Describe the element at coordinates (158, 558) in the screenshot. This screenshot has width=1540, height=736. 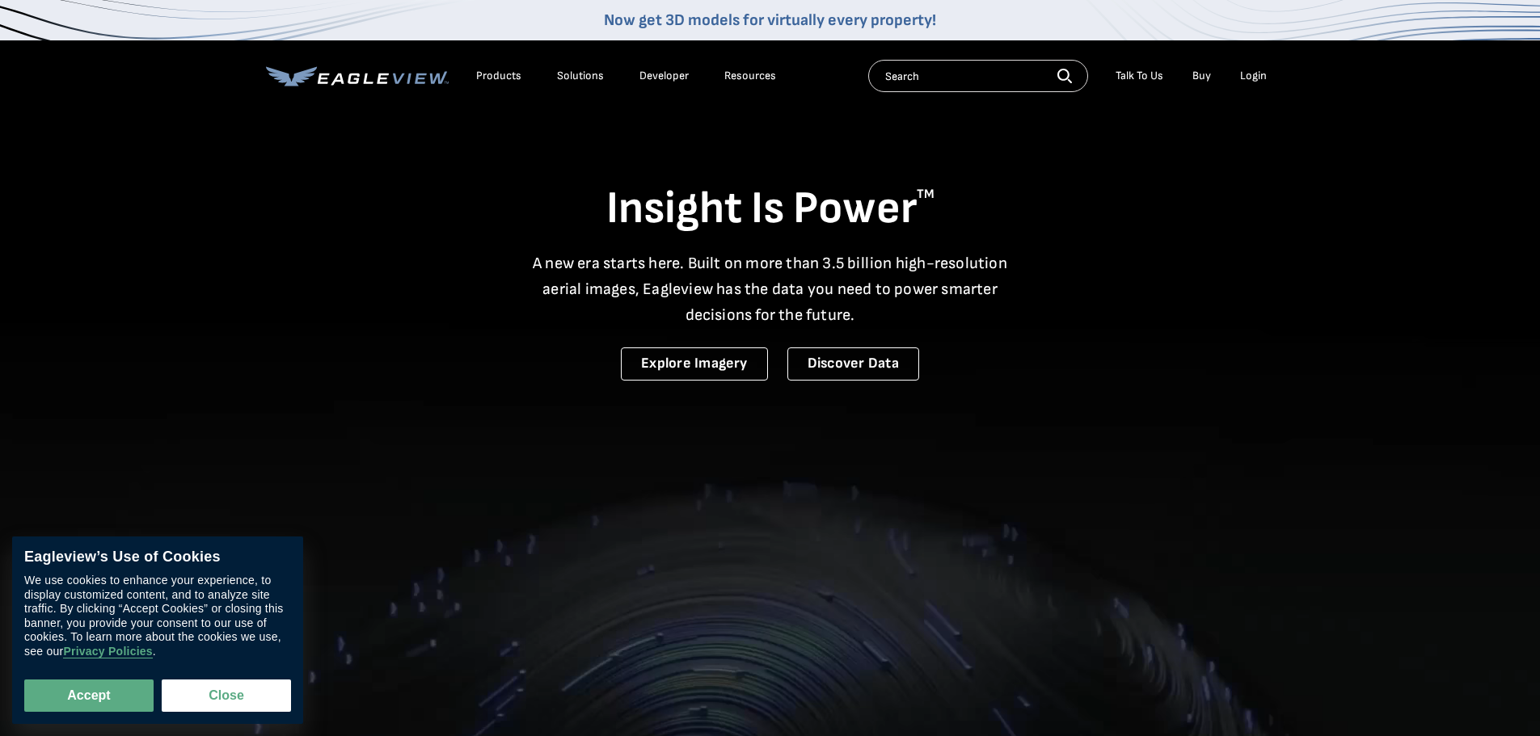
I see `div: Eagleview’s Use of Cookies` at that location.